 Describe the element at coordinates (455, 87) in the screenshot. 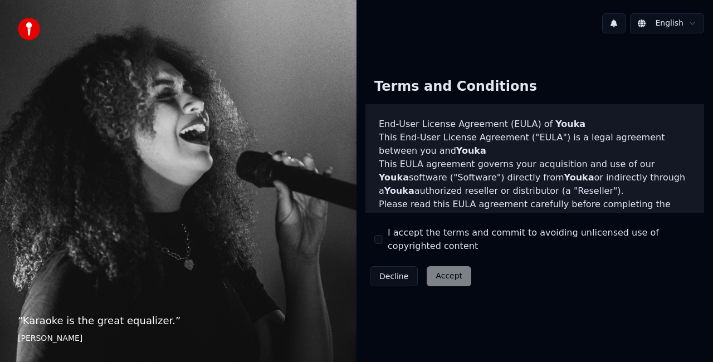

I see `div: Terms and Conditions` at that location.